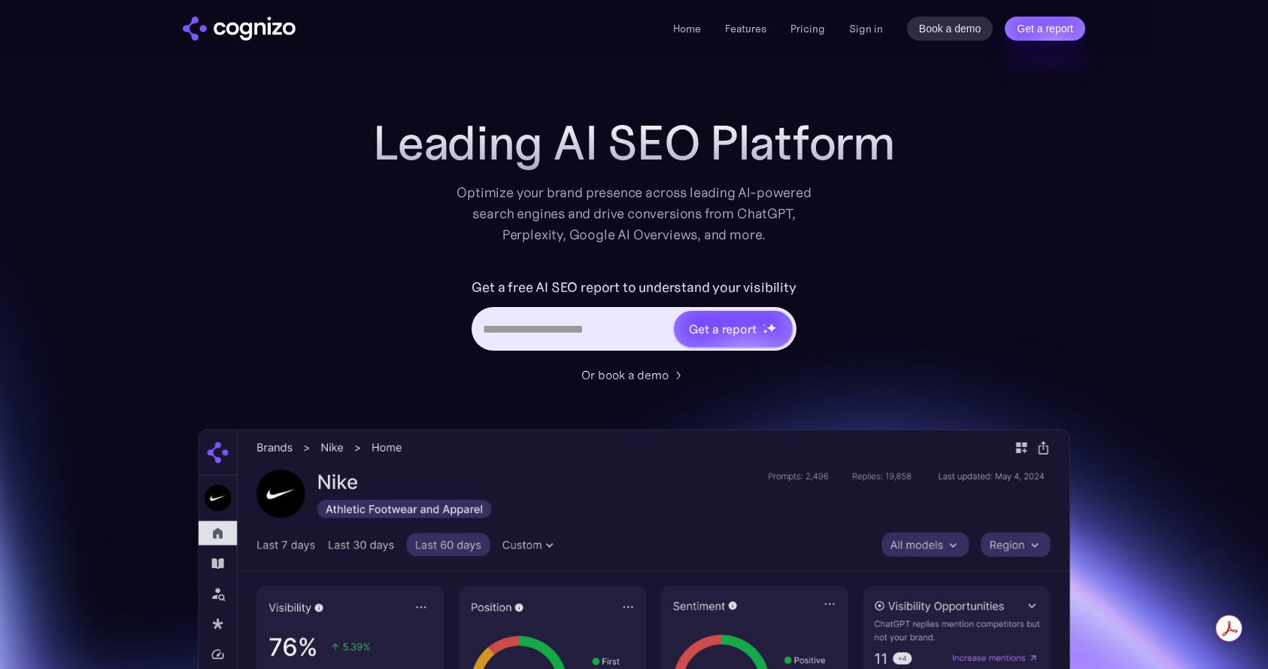  Describe the element at coordinates (1045, 29) in the screenshot. I see `a: Get a report` at that location.